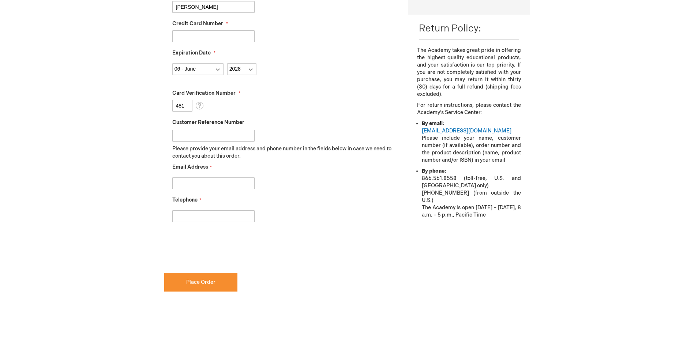 This screenshot has width=694, height=338. What do you see at coordinates (450, 29) in the screenshot?
I see `span: Return Policy:` at bounding box center [450, 29].